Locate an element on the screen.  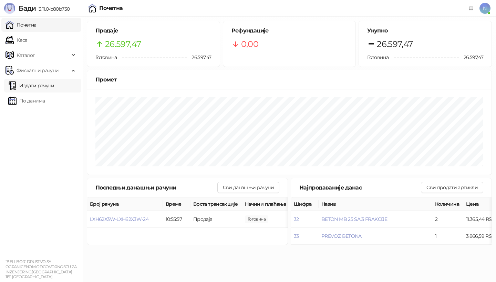
span: N. is located at coordinates (485, 8).